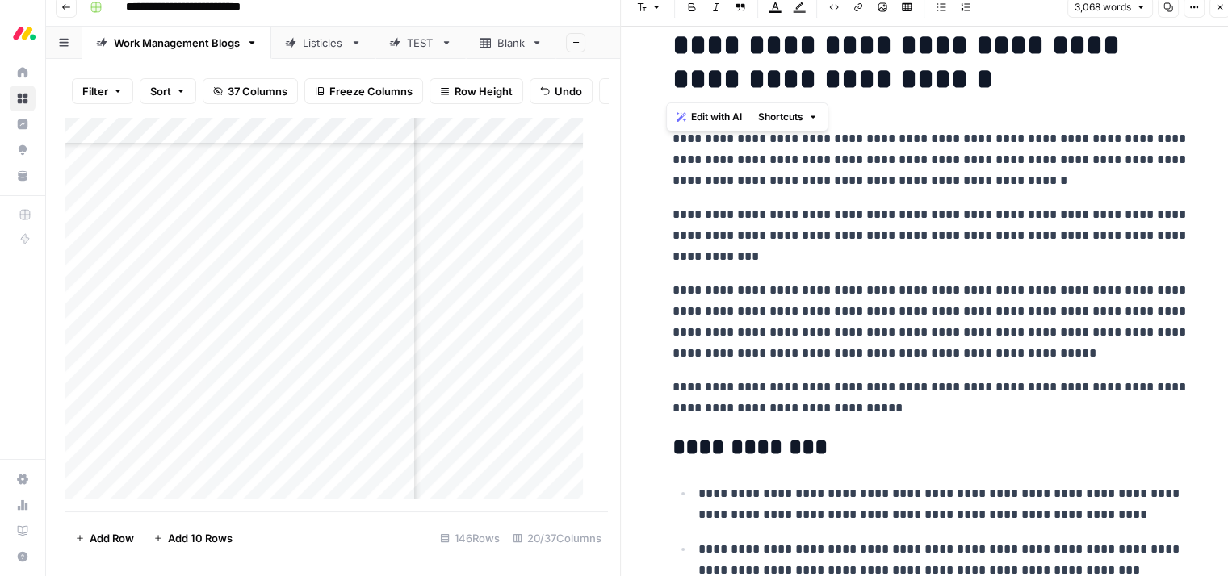  What do you see at coordinates (23, 505) in the screenshot?
I see `a: Usage` at bounding box center [23, 505].